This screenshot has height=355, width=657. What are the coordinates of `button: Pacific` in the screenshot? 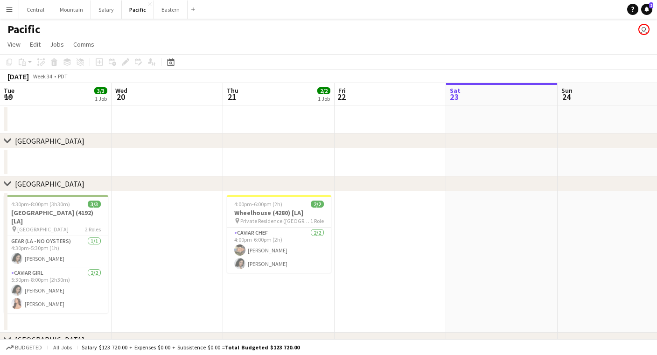 It's located at (138, 9).